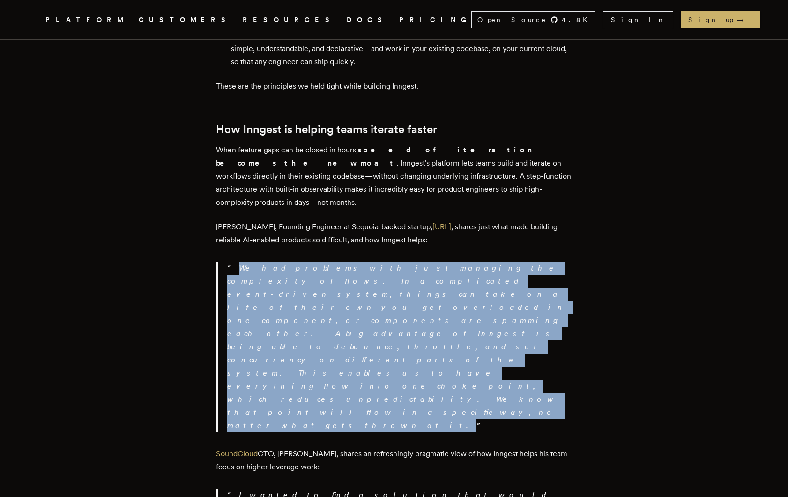 This screenshot has height=497, width=788. Describe the element at coordinates (394, 129) in the screenshot. I see `h2: How Inngest is helping teams iterate faster` at that location.